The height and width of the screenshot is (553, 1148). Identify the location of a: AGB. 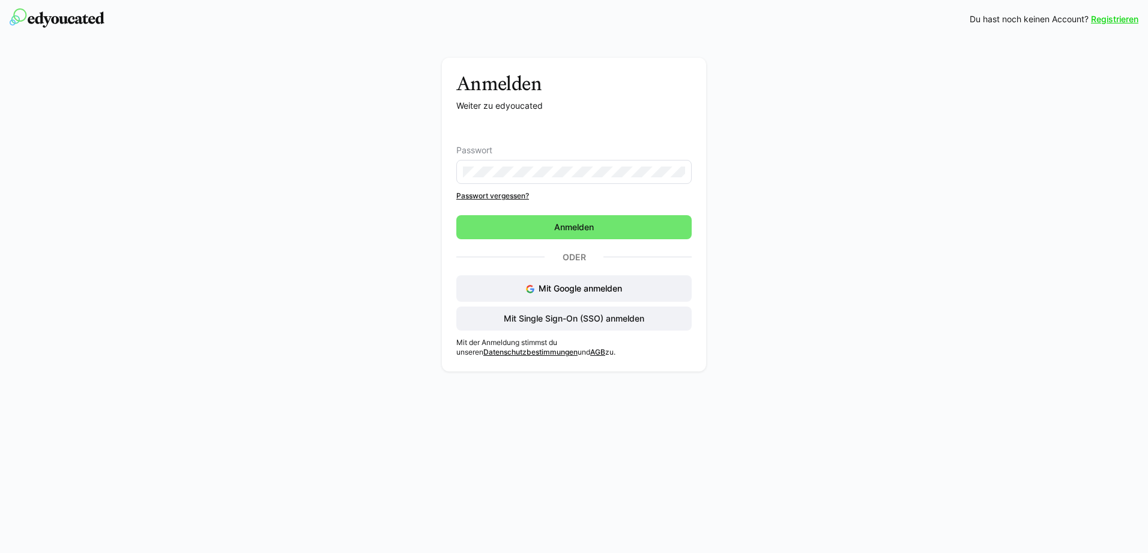
(598, 351).